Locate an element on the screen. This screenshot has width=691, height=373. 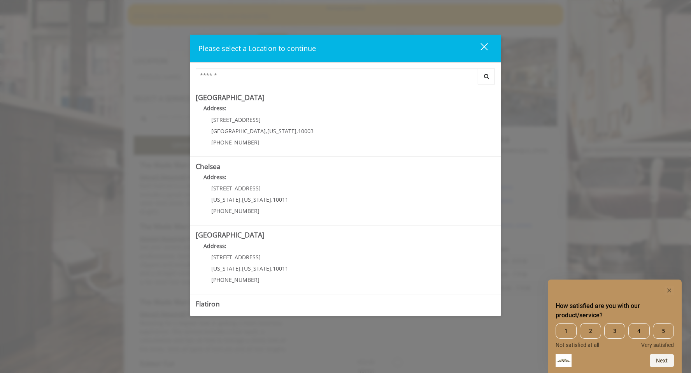
button: Next question is located at coordinates (661, 360).